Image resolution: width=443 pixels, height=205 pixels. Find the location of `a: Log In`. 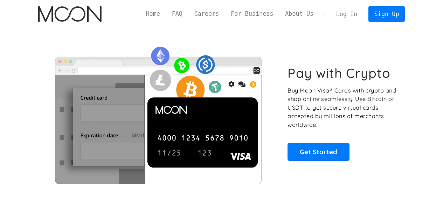

a: Log In is located at coordinates (347, 14).